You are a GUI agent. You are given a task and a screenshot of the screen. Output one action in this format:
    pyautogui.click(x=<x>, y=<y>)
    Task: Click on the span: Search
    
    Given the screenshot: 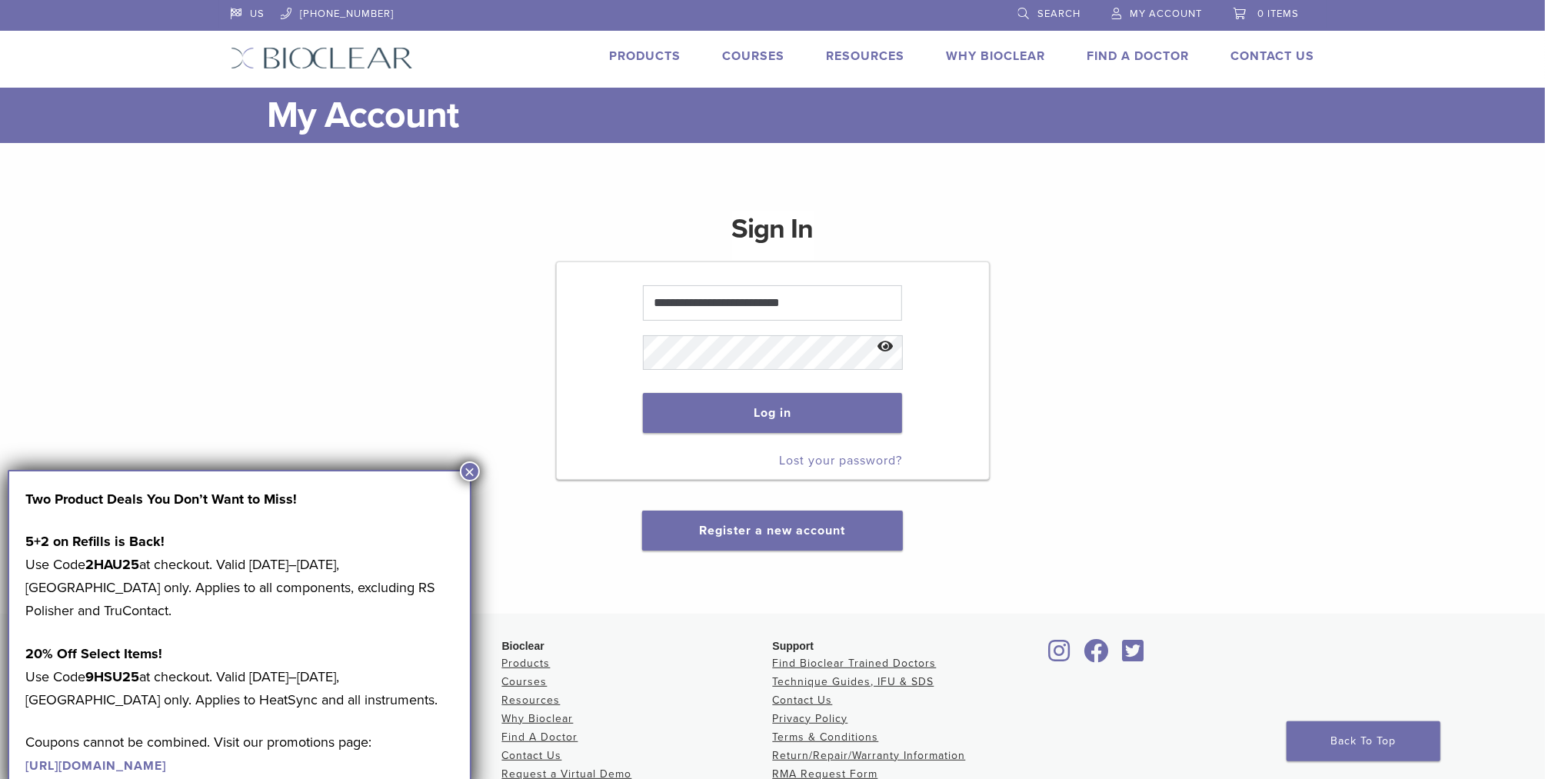 What is the action you would take?
    pyautogui.click(x=1059, y=14)
    